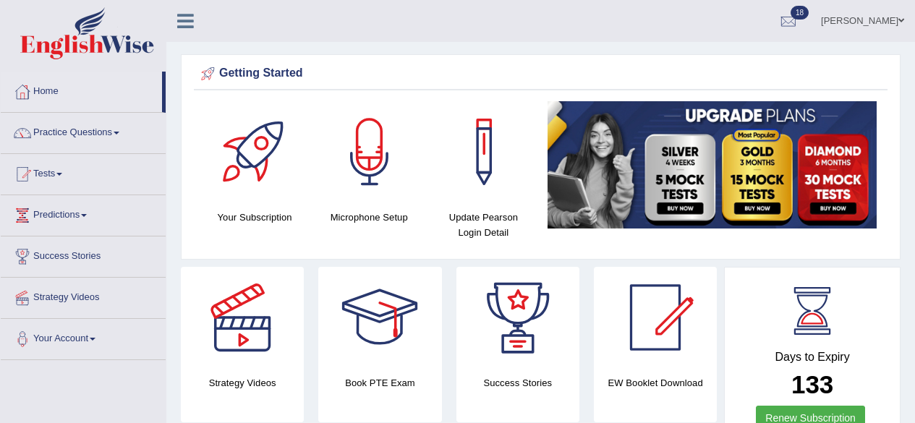  I want to click on h4: EW Booklet Download, so click(655, 383).